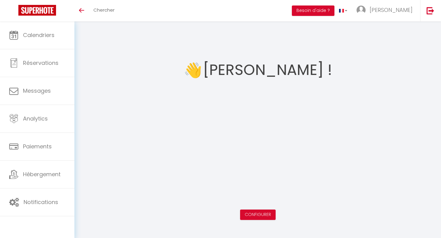  I want to click on img: Super Booking, so click(37, 10).